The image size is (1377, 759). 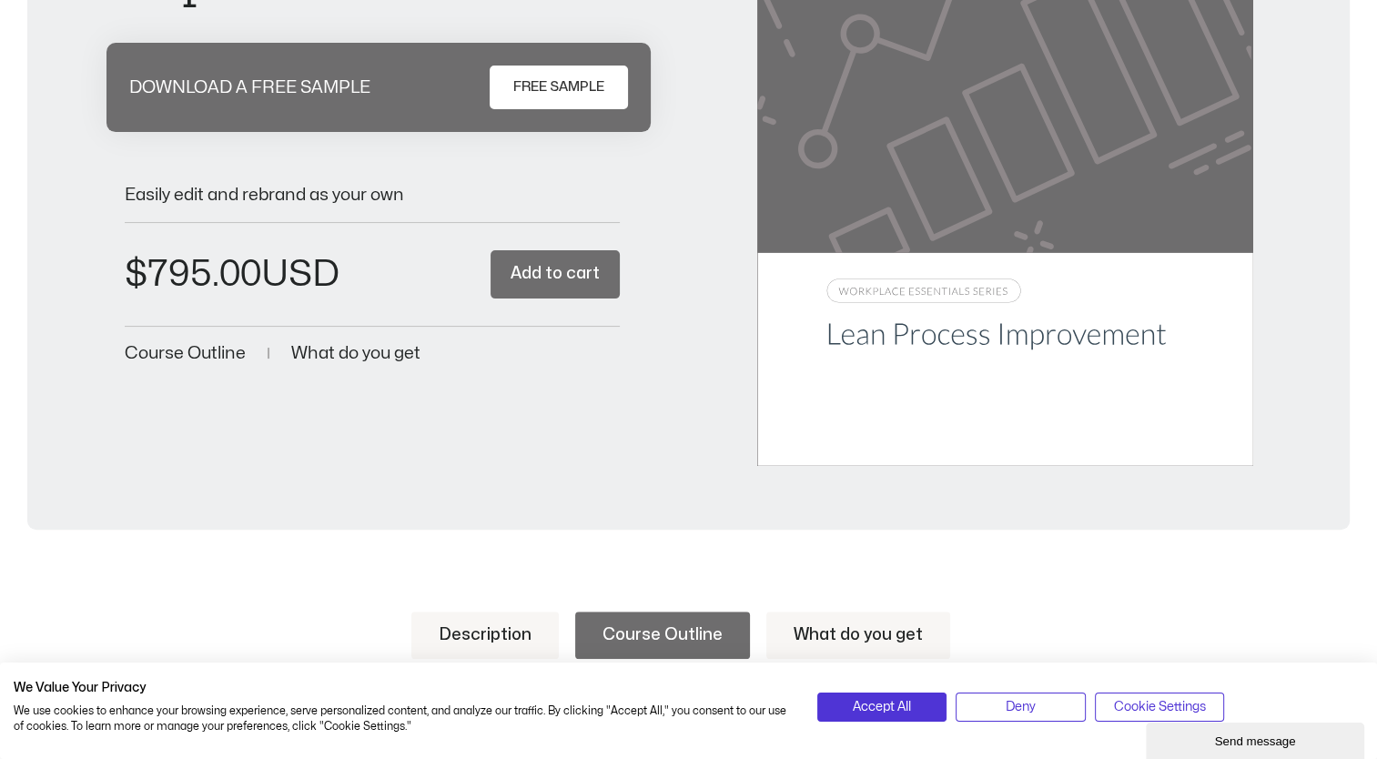 What do you see at coordinates (882, 707) in the screenshot?
I see `button: Accept all cookies` at bounding box center [882, 707].